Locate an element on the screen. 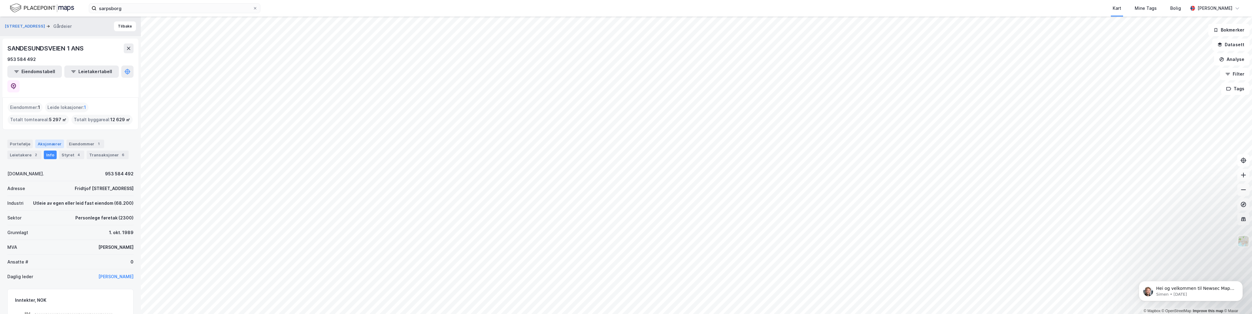  button: Filter is located at coordinates (1234, 74).